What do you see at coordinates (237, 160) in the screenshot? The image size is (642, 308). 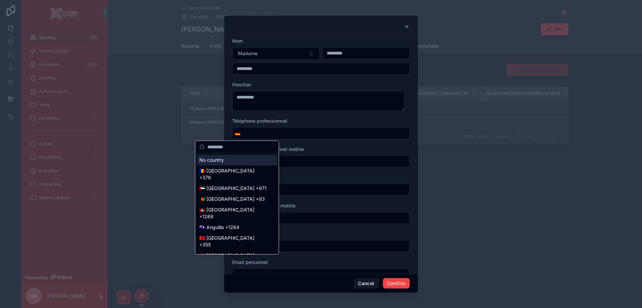 I see `div: No country` at bounding box center [237, 160].